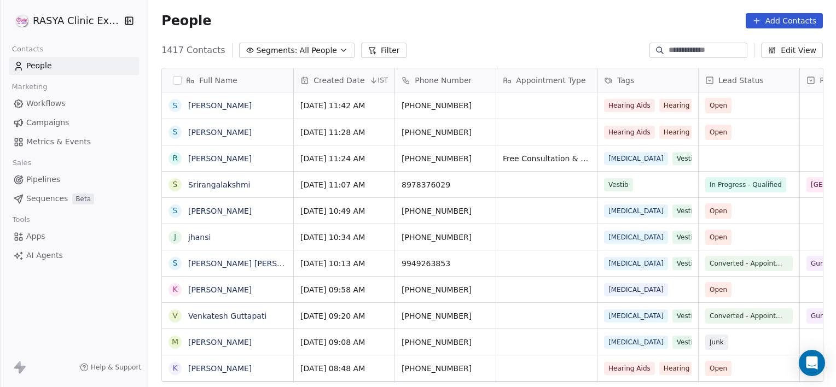 This screenshot has width=836, height=387. Describe the element at coordinates (36, 236) in the screenshot. I see `span: Apps` at that location.